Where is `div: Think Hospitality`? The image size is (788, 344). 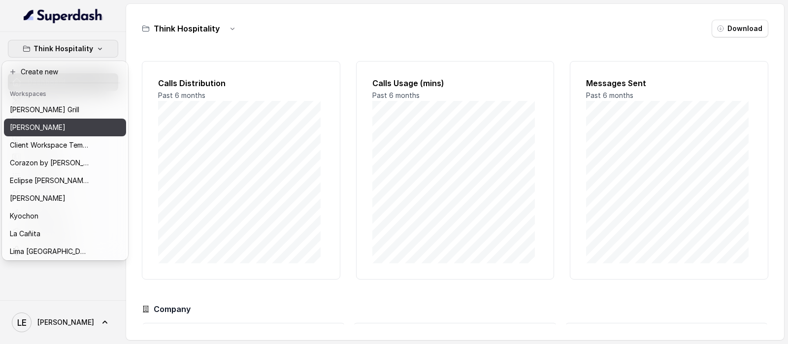
div: Think Hospitality is located at coordinates (65, 160).